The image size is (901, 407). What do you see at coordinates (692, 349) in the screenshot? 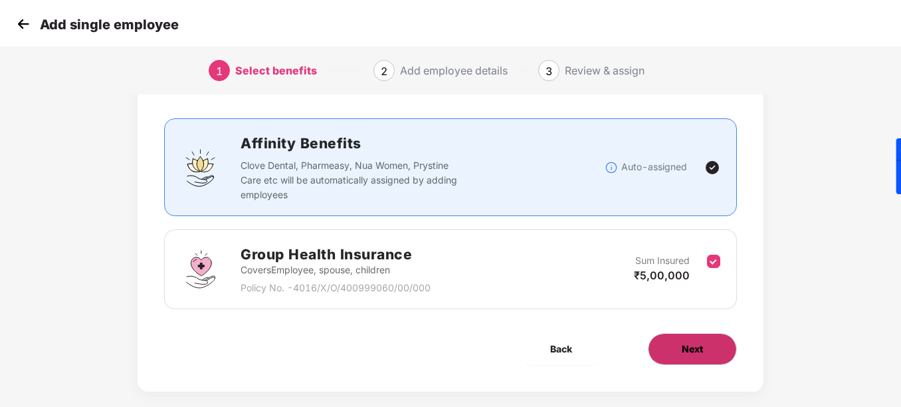
I see `button: Next` at bounding box center [692, 349].